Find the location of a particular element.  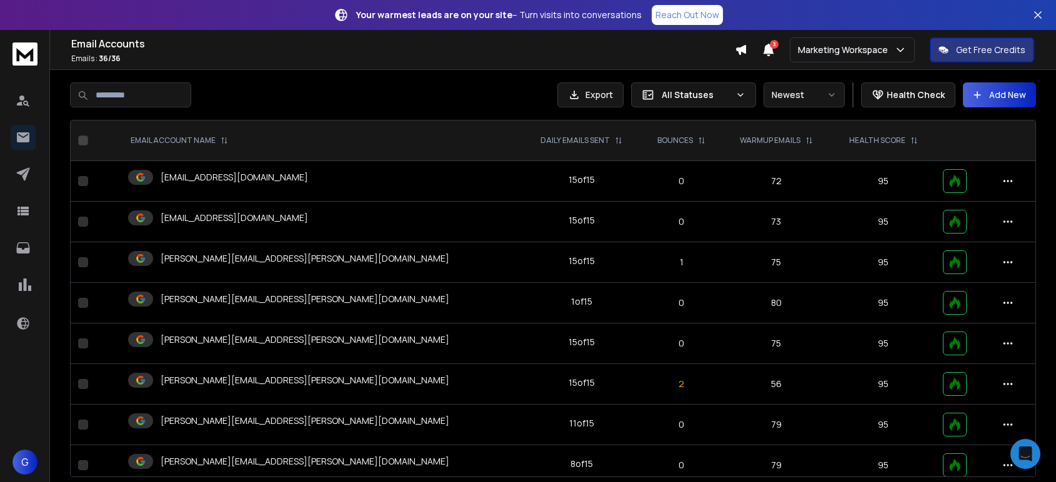

a: Reach Out Now is located at coordinates (687, 15).